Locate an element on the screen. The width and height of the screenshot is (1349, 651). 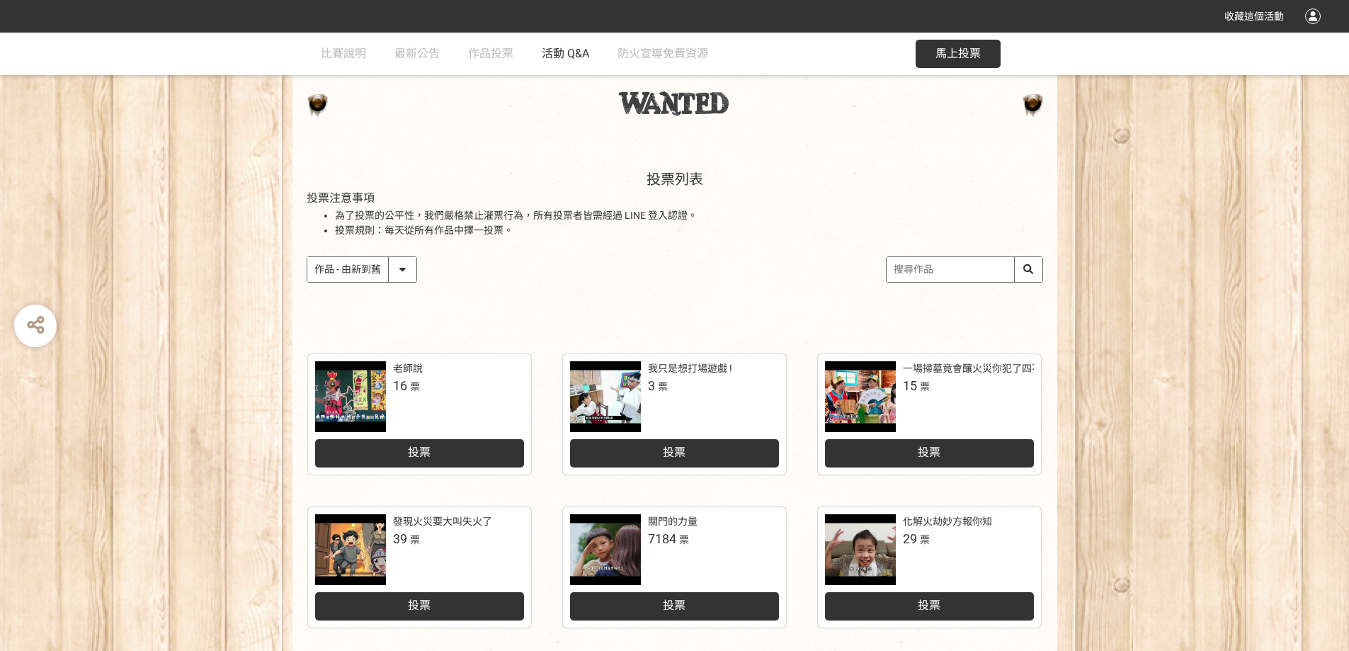
a: 一場掃墓竟會釀火災你犯了四不二記得哪一條15票投票 is located at coordinates (929, 414).